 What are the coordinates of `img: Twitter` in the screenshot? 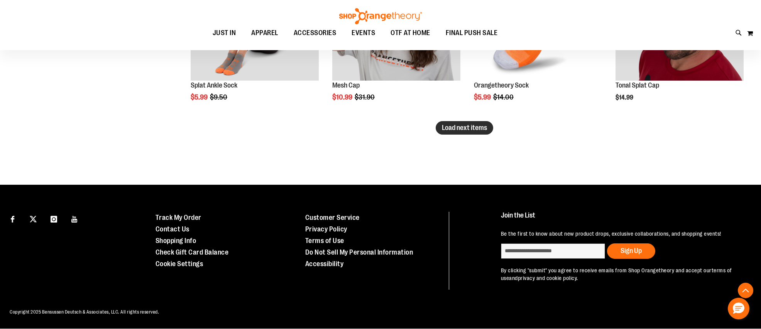 It's located at (33, 219).